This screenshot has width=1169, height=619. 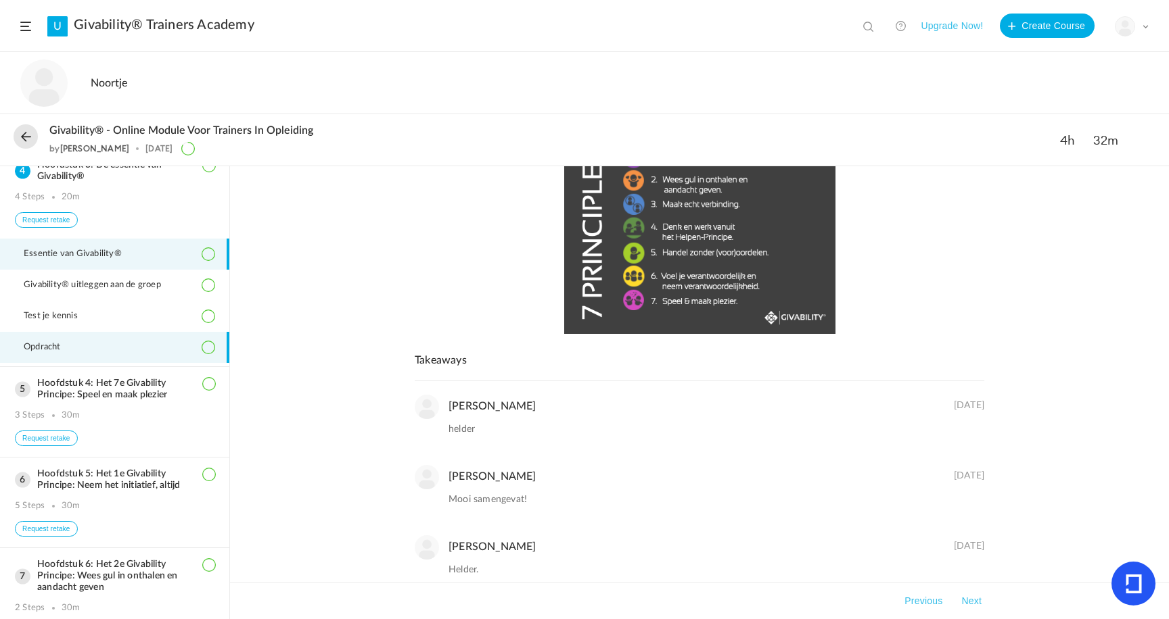 I want to click on div: 4 Steps, so click(x=30, y=197).